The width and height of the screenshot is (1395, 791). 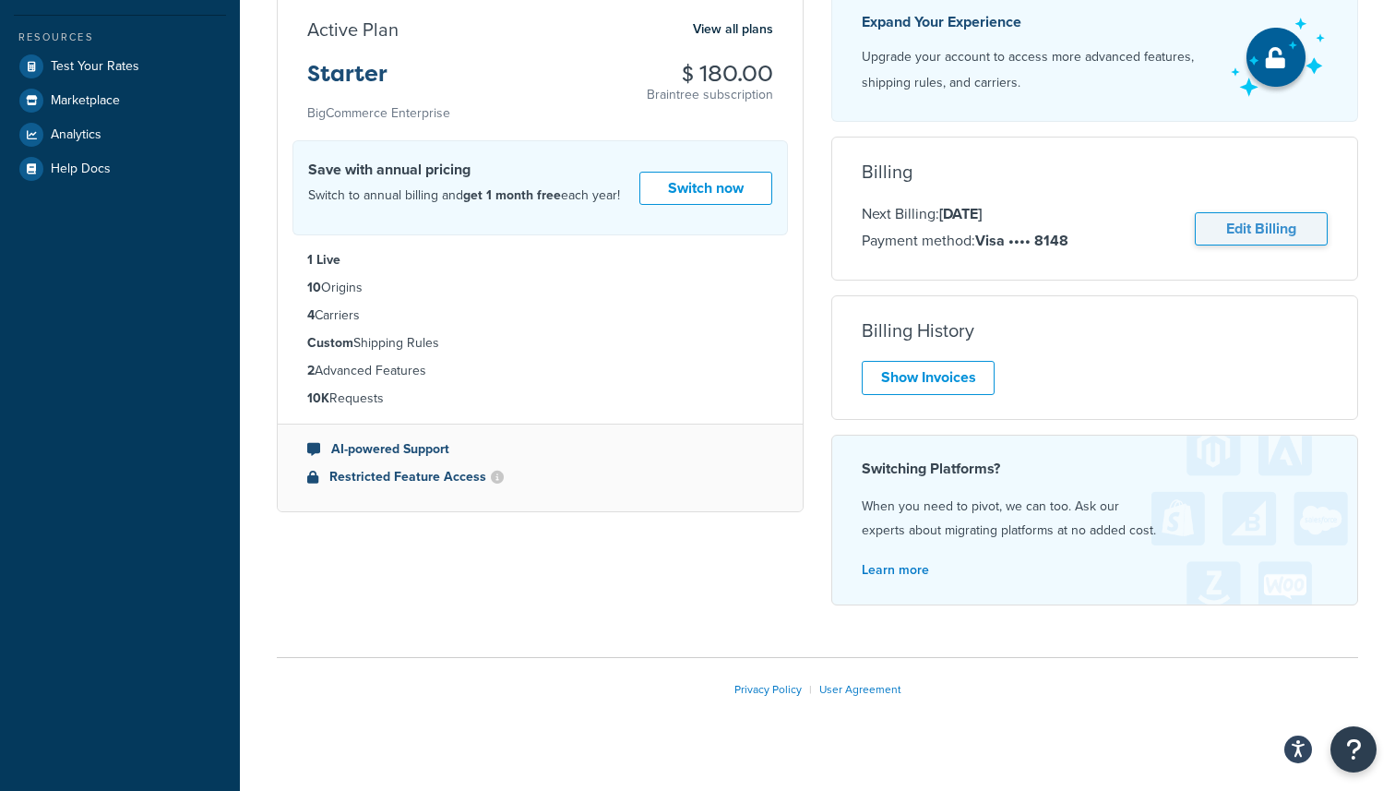 What do you see at coordinates (95, 66) in the screenshot?
I see `span: Test Your Rates` at bounding box center [95, 66].